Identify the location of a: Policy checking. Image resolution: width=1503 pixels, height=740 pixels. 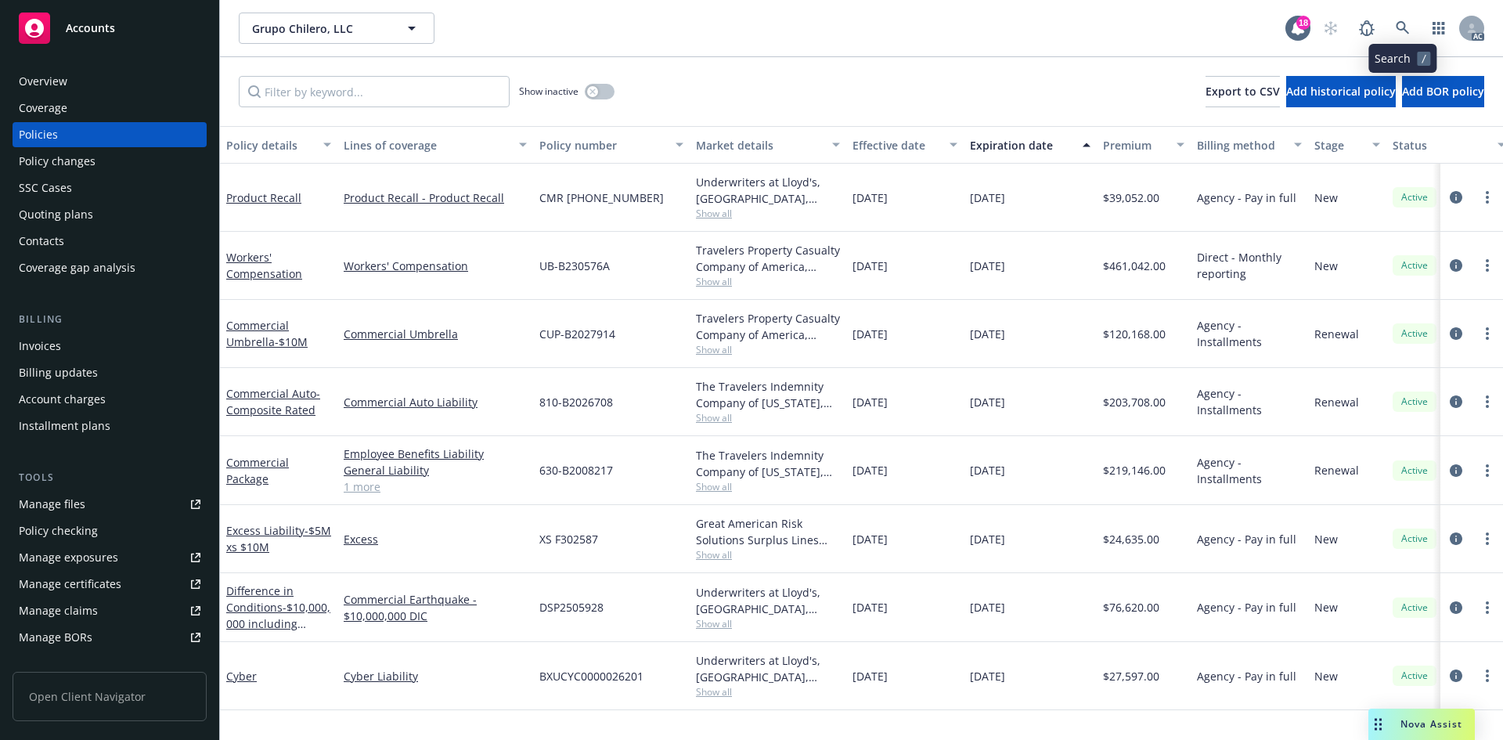
(110, 531).